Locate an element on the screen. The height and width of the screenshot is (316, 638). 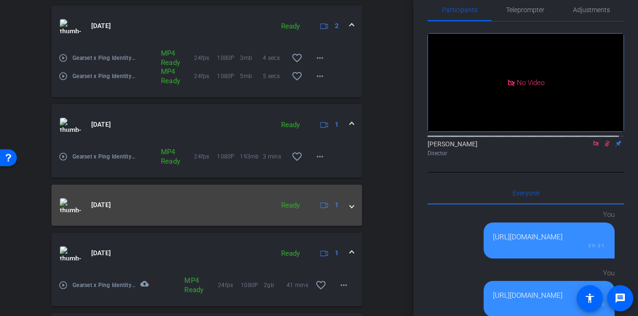
mat-icon: accessibility is located at coordinates (590, 299).